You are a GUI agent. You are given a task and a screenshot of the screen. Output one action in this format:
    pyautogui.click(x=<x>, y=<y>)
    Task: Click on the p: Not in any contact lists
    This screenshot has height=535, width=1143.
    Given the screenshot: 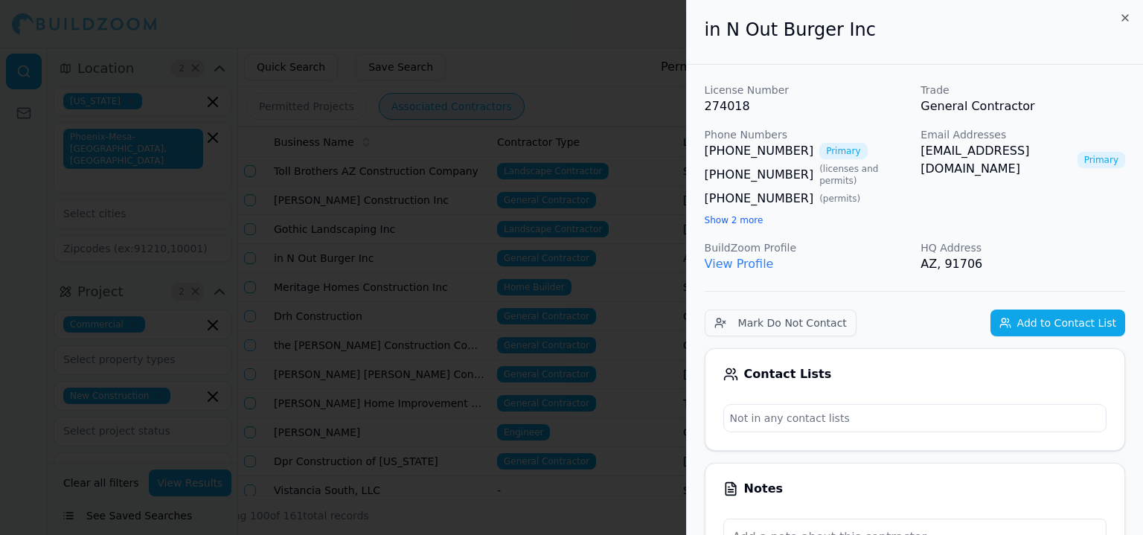 What is the action you would take?
    pyautogui.click(x=915, y=418)
    